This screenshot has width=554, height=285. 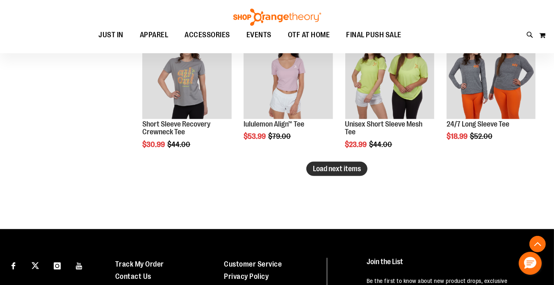 I want to click on img: Twitter, so click(x=35, y=266).